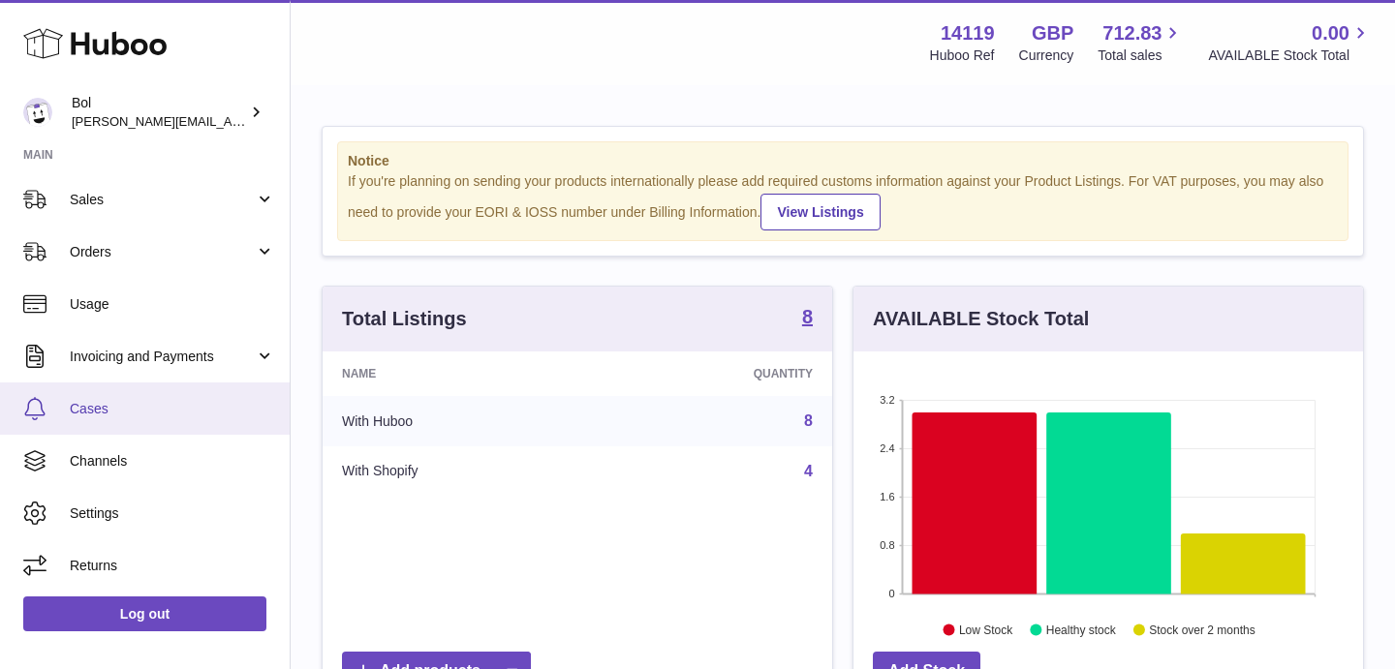 The image size is (1395, 669). What do you see at coordinates (891, 594) in the screenshot?
I see `text: 0` at bounding box center [891, 594].